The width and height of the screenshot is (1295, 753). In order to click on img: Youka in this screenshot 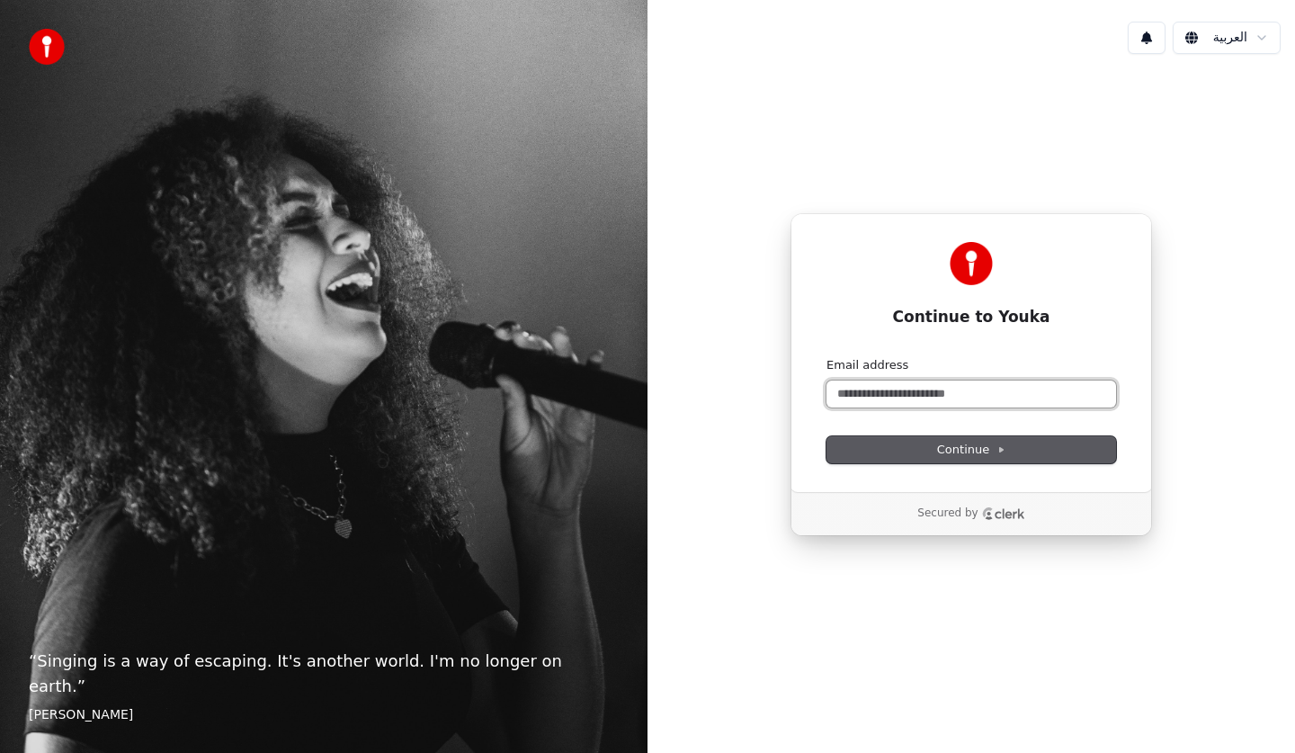, I will do `click(971, 264)`.